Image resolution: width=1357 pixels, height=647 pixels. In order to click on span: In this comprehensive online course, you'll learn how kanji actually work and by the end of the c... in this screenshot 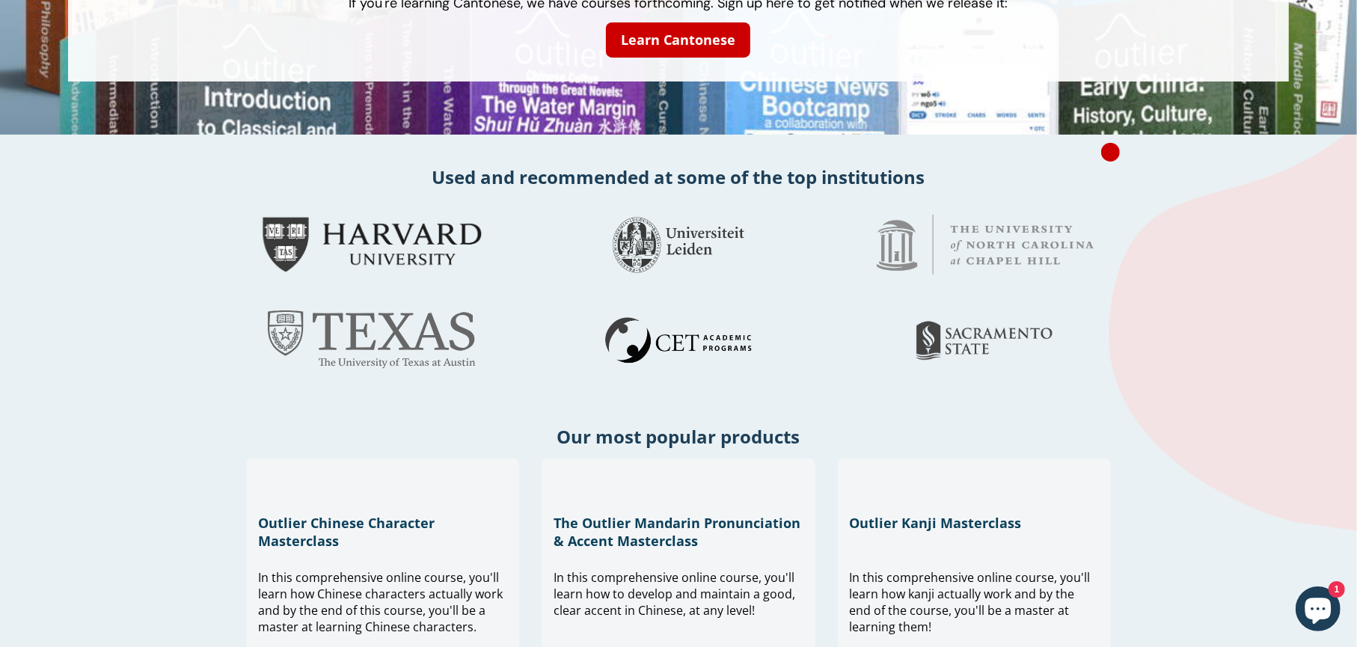, I will do `click(970, 602)`.